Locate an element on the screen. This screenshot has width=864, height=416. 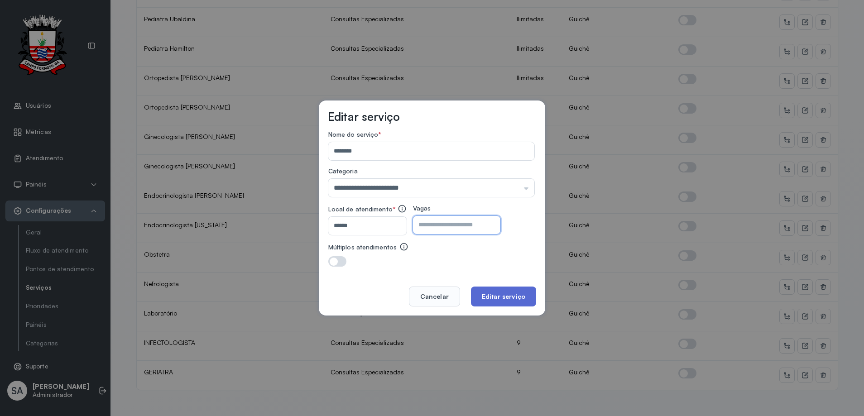
h3: Editar serviço is located at coordinates (364, 116).